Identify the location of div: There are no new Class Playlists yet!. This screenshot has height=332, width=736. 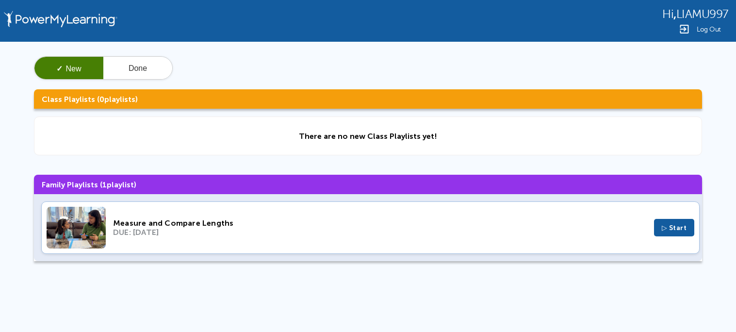
(368, 136).